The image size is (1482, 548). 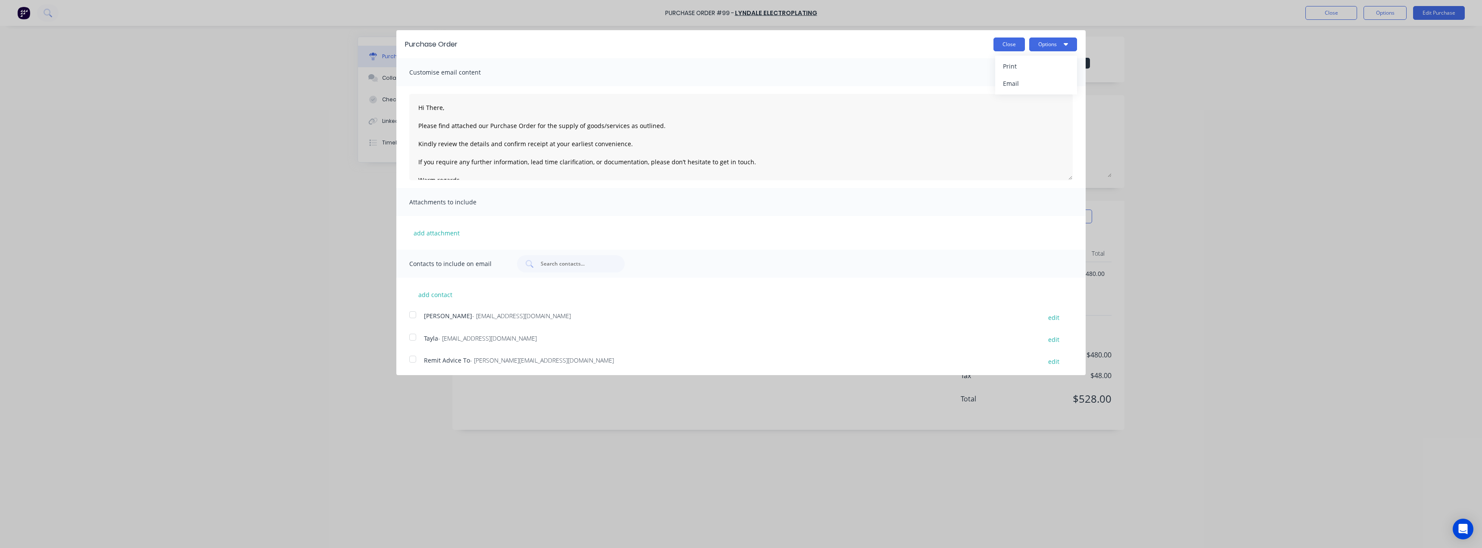 What do you see at coordinates (1036, 84) in the screenshot?
I see `button: Email` at bounding box center [1036, 84].